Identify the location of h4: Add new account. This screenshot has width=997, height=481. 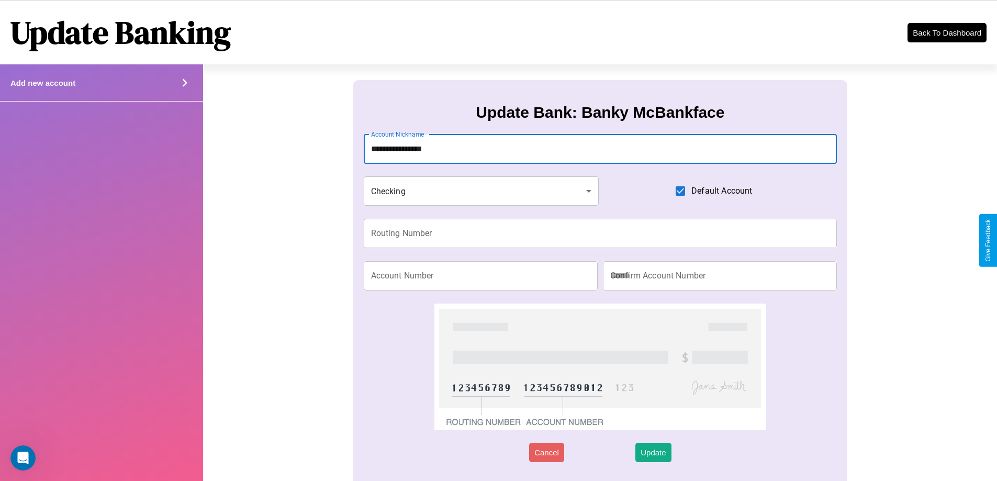
(43, 83).